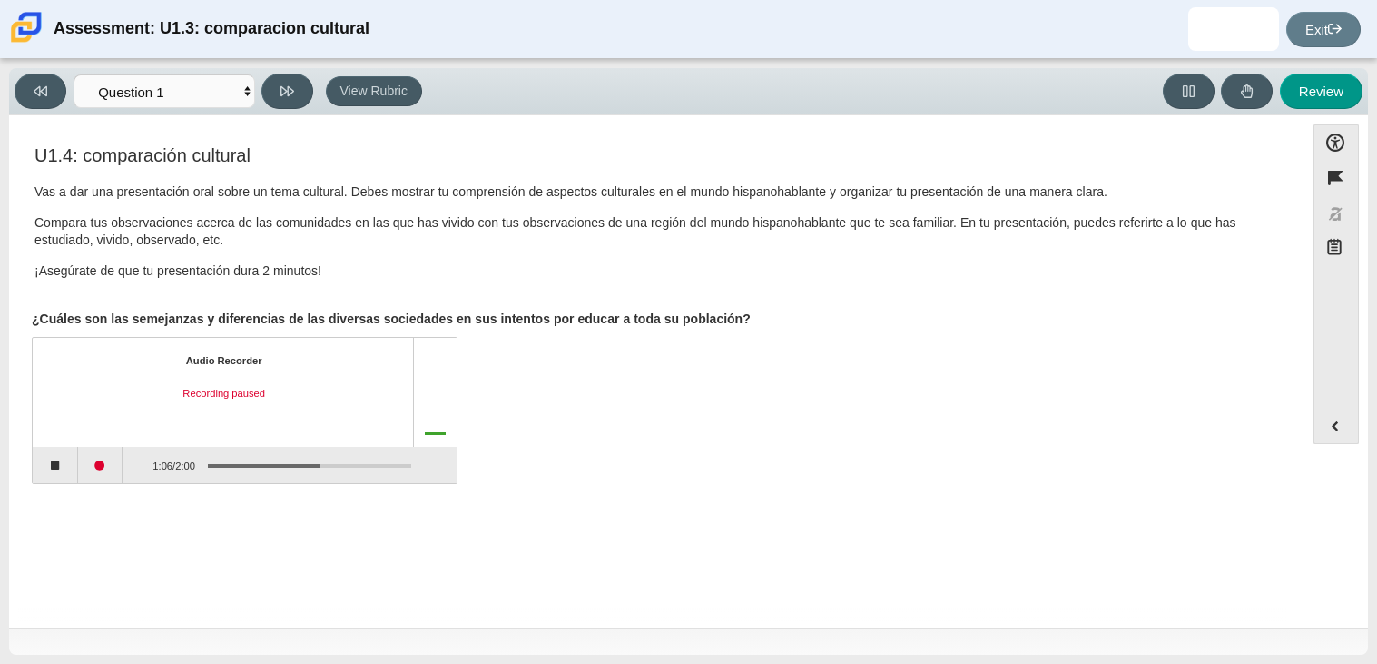 This screenshot has height=664, width=1377. I want to click on div: Audio Recorder, so click(224, 361).